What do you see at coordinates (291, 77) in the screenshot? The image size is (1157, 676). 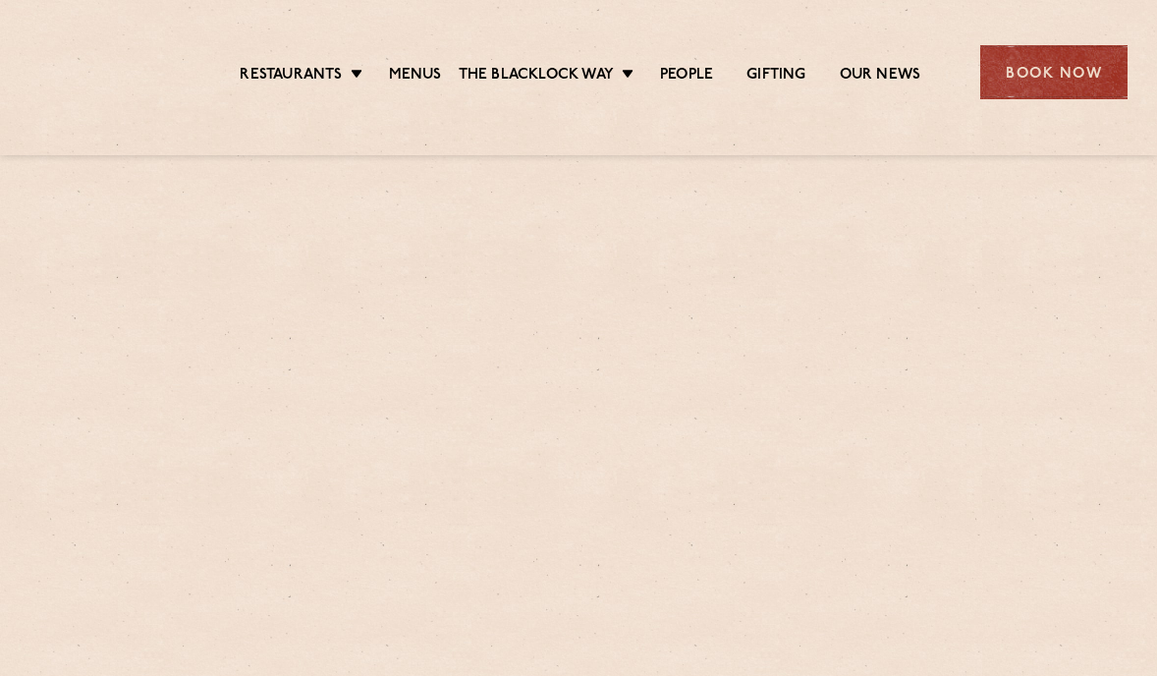 I see `a: Restaurants` at bounding box center [291, 77].